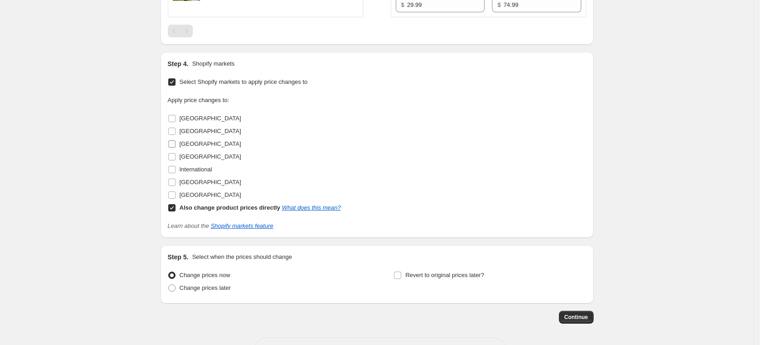 This screenshot has width=760, height=345. Describe the element at coordinates (445, 275) in the screenshot. I see `span: Revert to original prices later?` at that location.